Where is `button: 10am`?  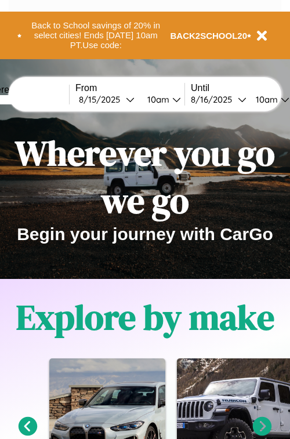
button: 10am is located at coordinates (161, 99).